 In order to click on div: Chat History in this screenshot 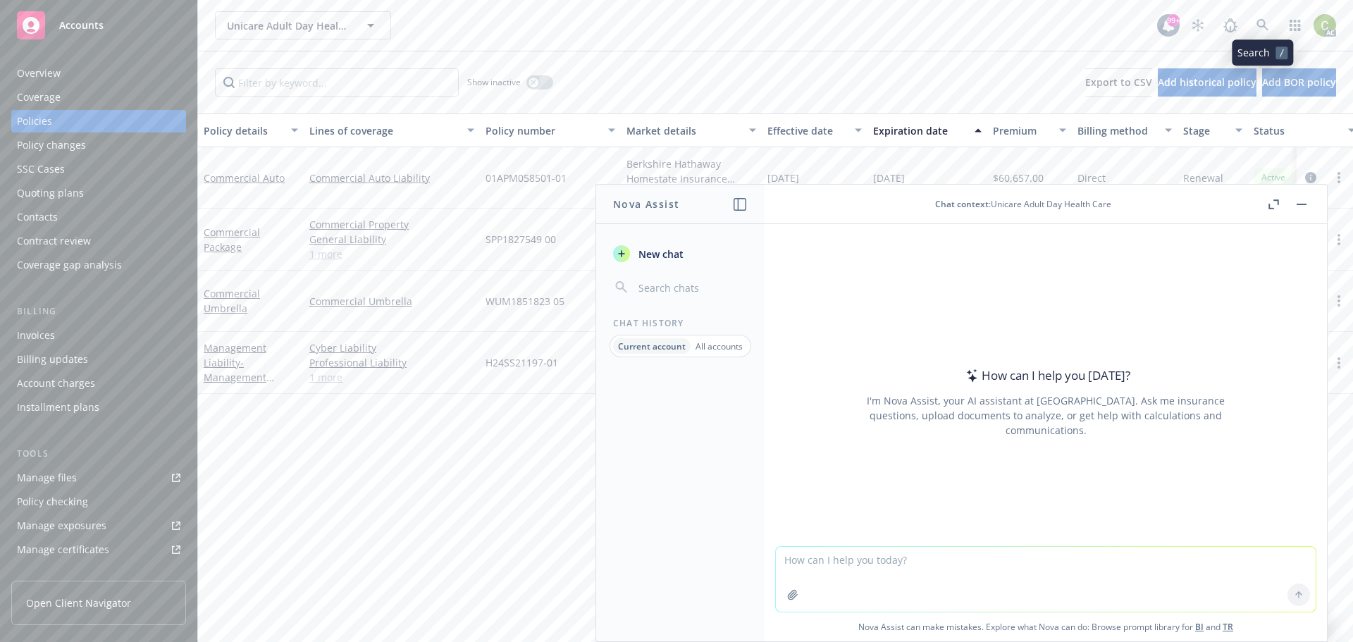, I will do `click(680, 323)`.